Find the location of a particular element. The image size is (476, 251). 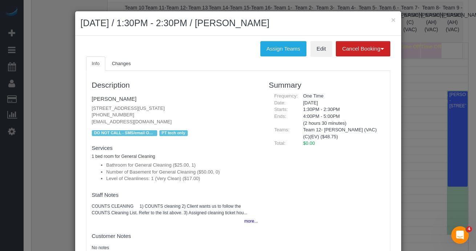

button: more... is located at coordinates (249, 221).